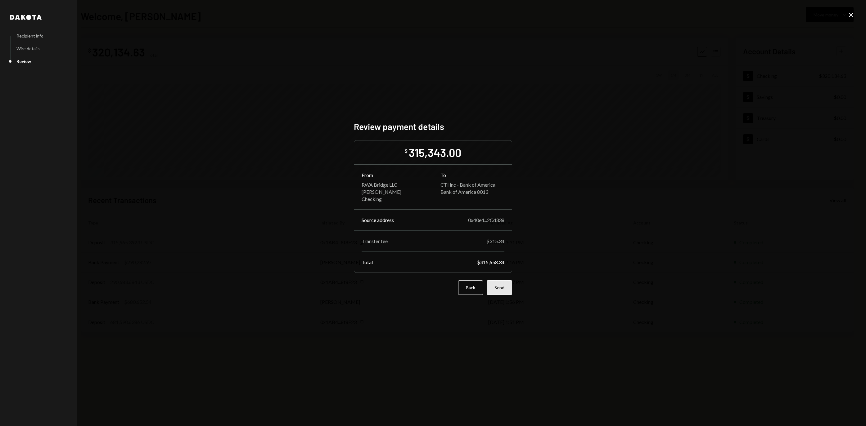  What do you see at coordinates (495, 241) in the screenshot?
I see `div: $315.34` at bounding box center [495, 241].